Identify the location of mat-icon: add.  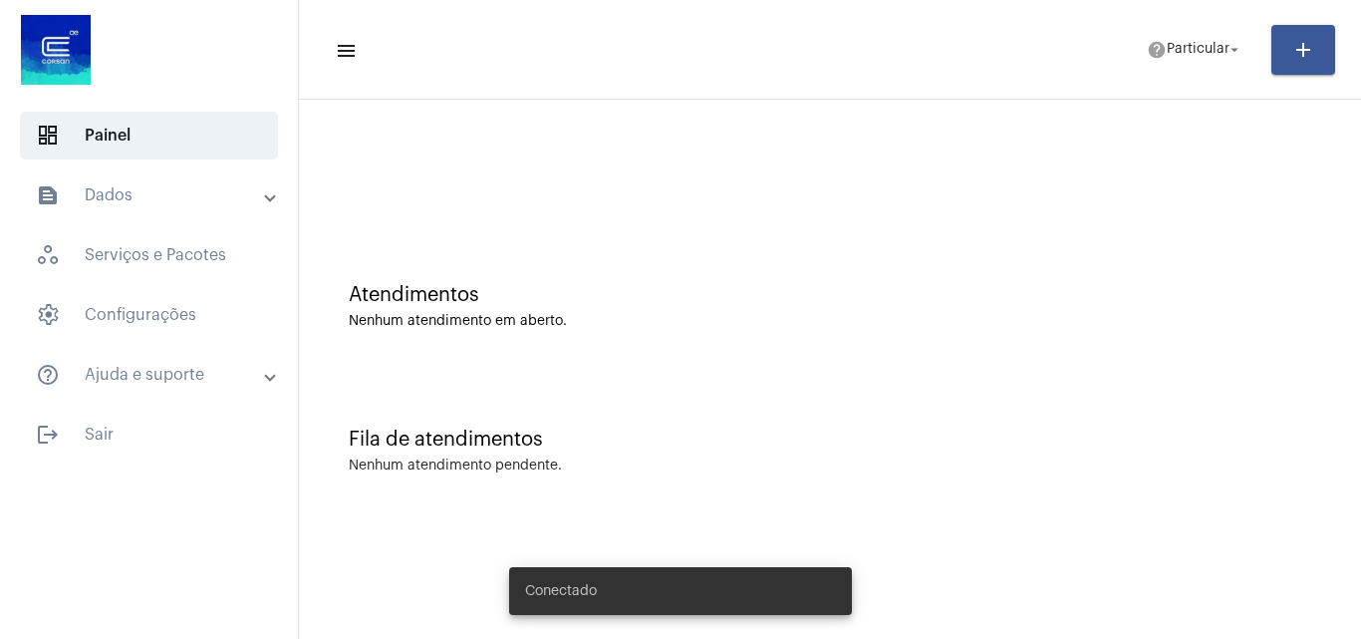
(1303, 50).